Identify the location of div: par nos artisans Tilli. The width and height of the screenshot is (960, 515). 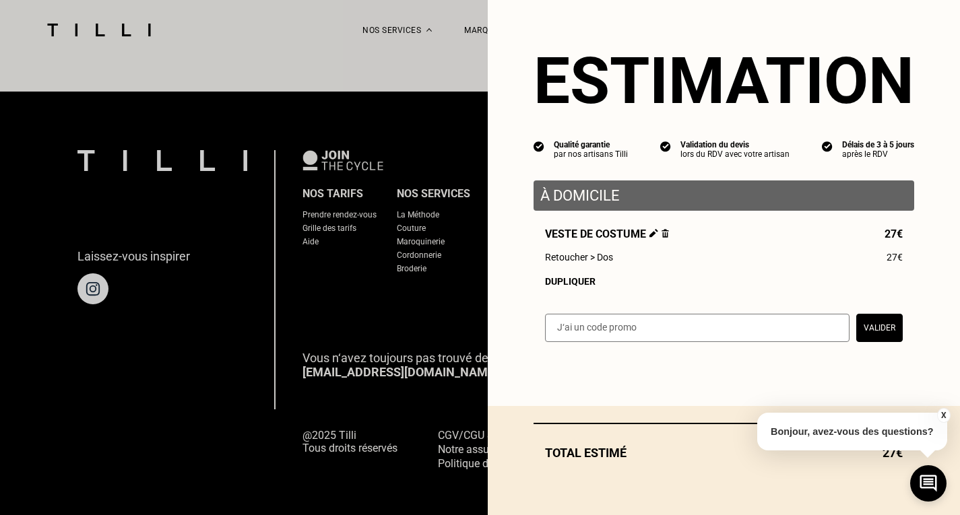
(591, 154).